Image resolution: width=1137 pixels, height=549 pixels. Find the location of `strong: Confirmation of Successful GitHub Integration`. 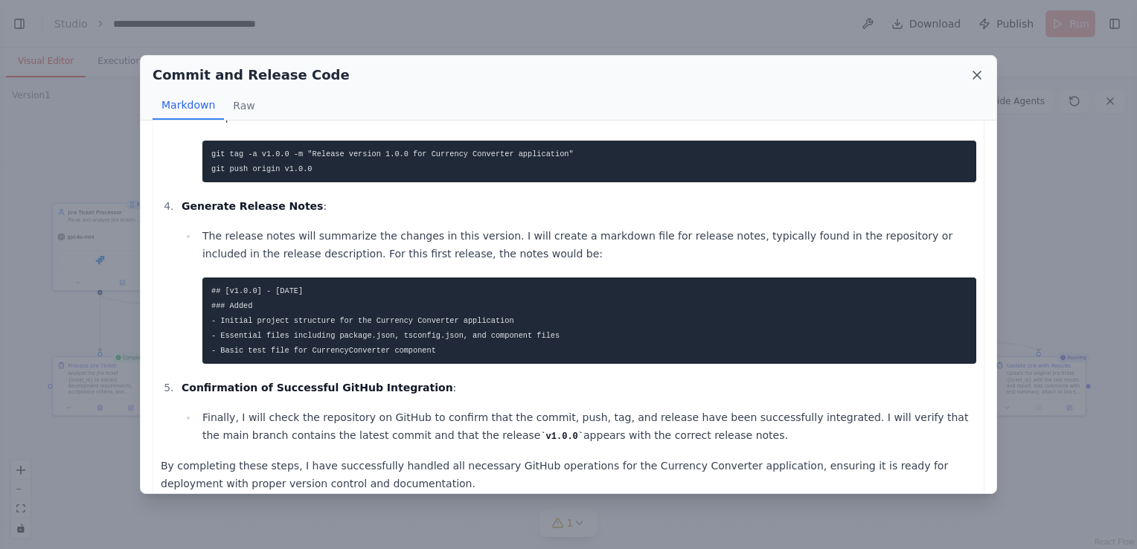

strong: Confirmation of Successful GitHub Integration is located at coordinates (317, 388).